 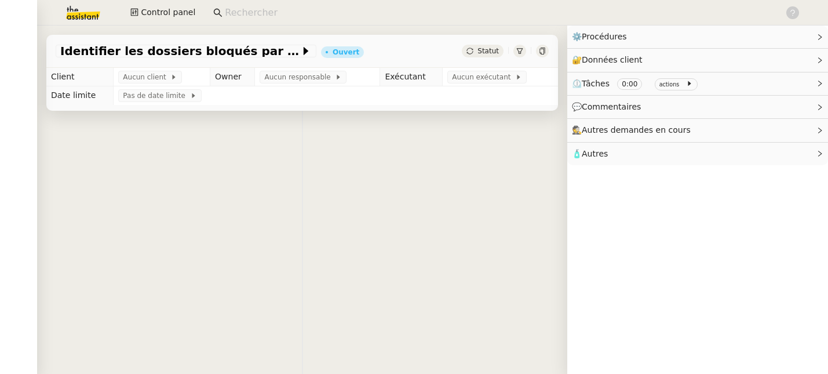 I want to click on button: Control panel, so click(x=163, y=13).